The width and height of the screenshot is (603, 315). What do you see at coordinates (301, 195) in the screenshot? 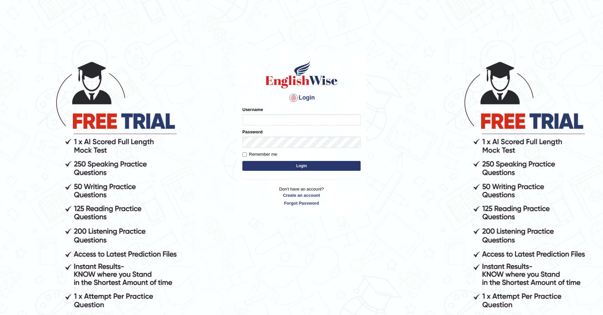
I see `a: Create an account` at bounding box center [301, 195].